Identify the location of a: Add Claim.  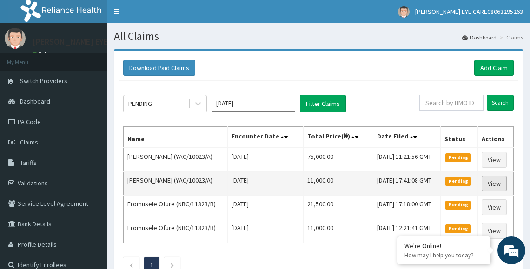
(494, 68).